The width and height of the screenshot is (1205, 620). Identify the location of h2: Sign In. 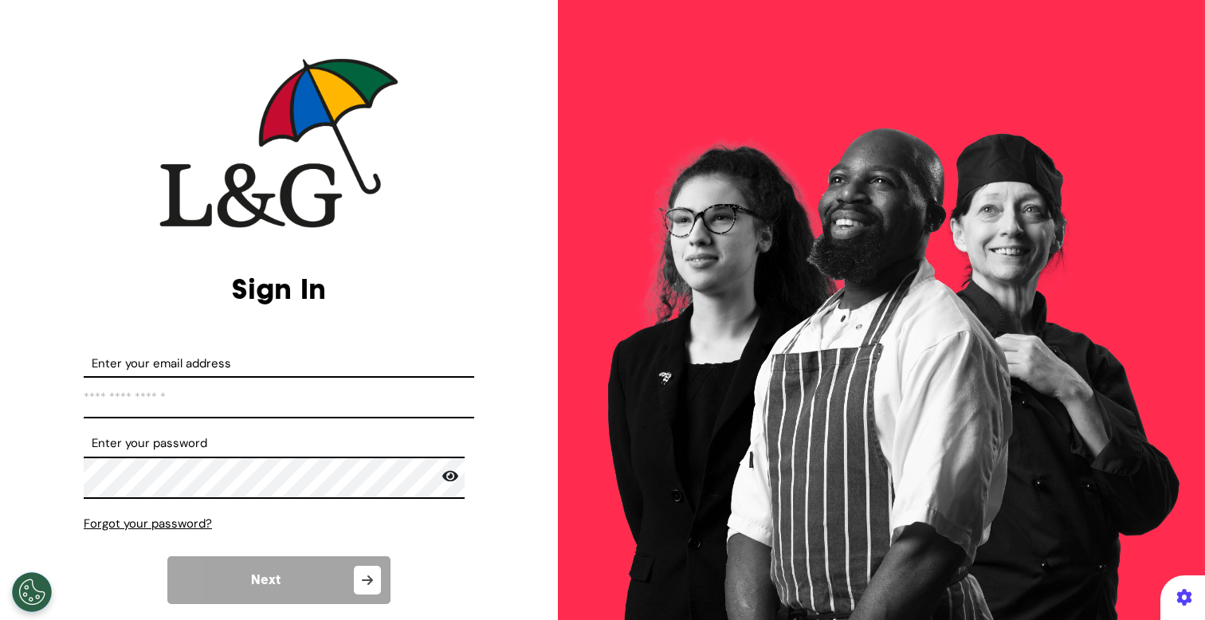
(279, 289).